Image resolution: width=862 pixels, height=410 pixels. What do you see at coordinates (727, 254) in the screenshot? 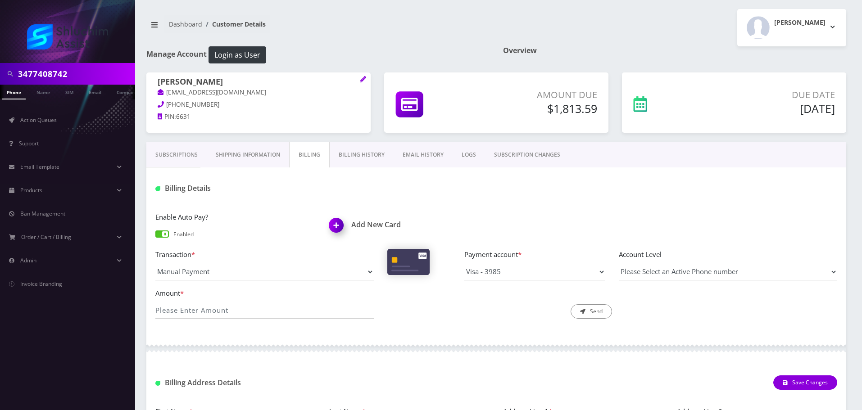
I see `label: Account Level` at bounding box center [727, 254].